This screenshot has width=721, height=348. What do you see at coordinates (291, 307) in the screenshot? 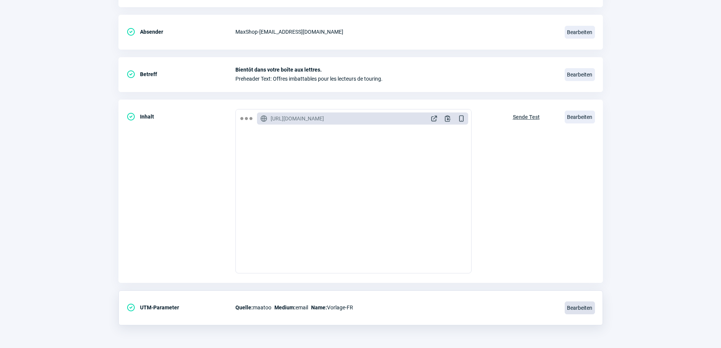
I see `span: email` at bounding box center [291, 307].